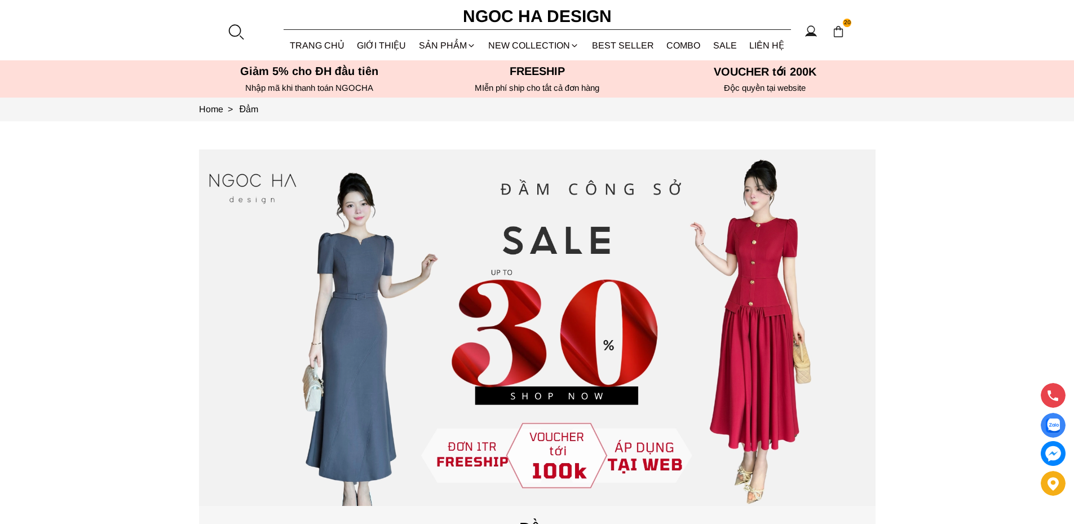  I want to click on a: messenger, so click(1053, 453).